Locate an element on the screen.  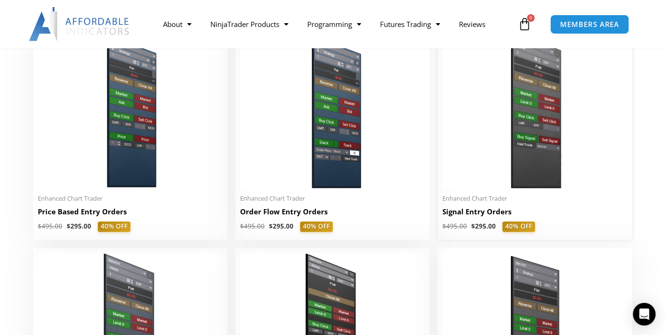
img: Price Based Entry Orders is located at coordinates (130, 109).